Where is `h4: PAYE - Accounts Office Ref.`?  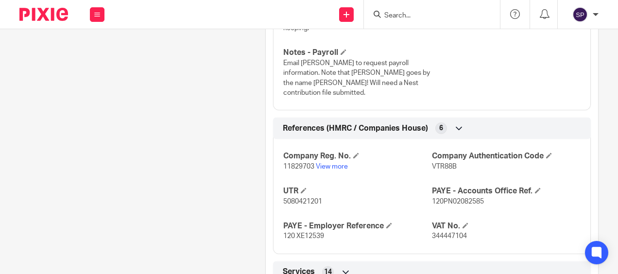 h4: PAYE - Accounts Office Ref. is located at coordinates (506, 191).